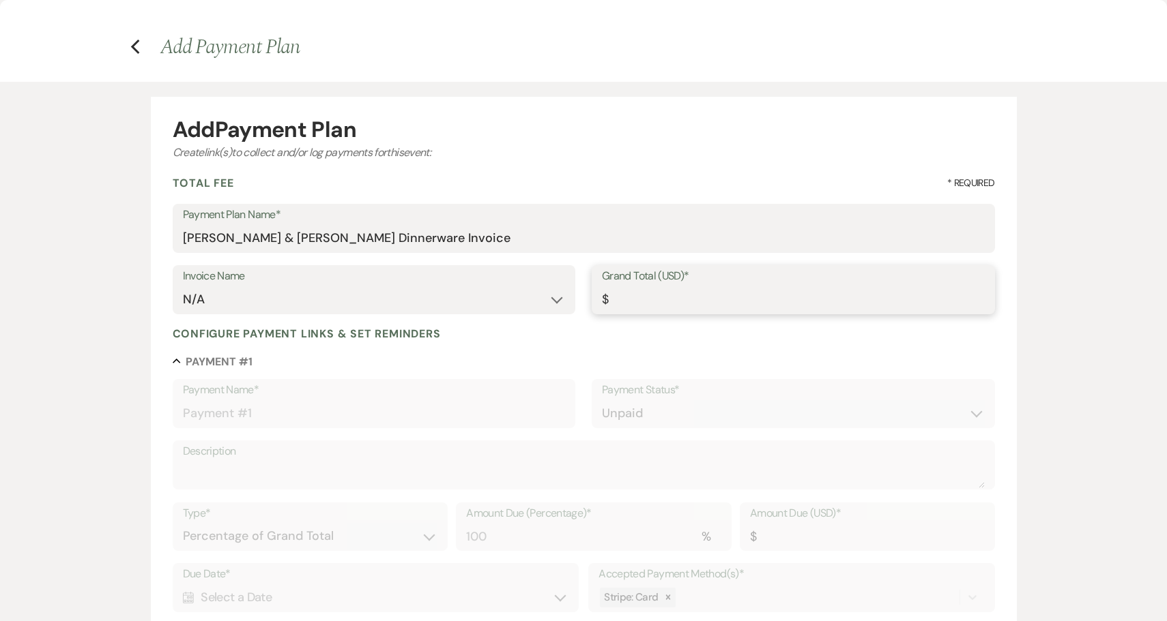 This screenshot has height=621, width=1167. I want to click on label: Grand Total (USD)*, so click(793, 276).